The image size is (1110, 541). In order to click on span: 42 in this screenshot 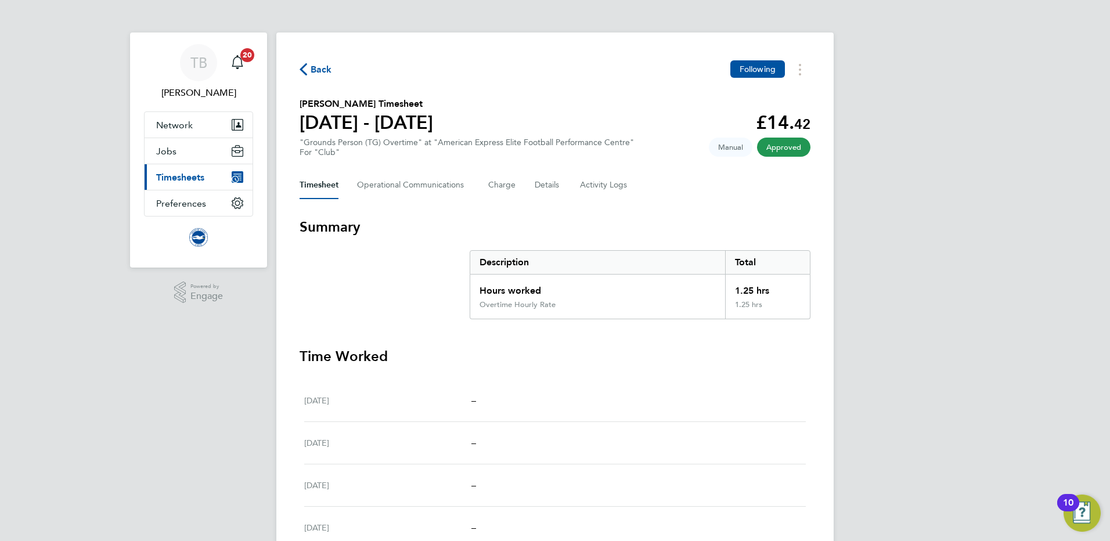, I will do `click(802, 124)`.